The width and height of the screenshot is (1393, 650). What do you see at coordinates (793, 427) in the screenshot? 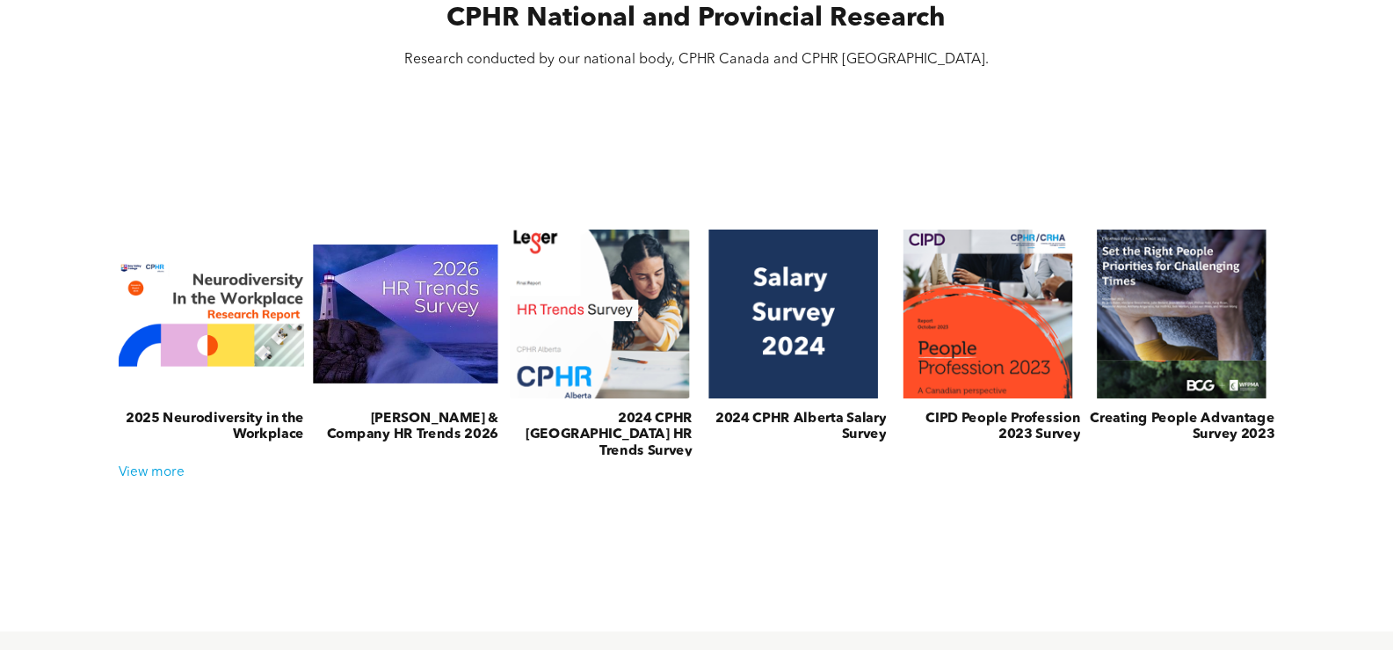
I see `h3: 2024 CPHR Alberta Salary Survey` at bounding box center [793, 427].